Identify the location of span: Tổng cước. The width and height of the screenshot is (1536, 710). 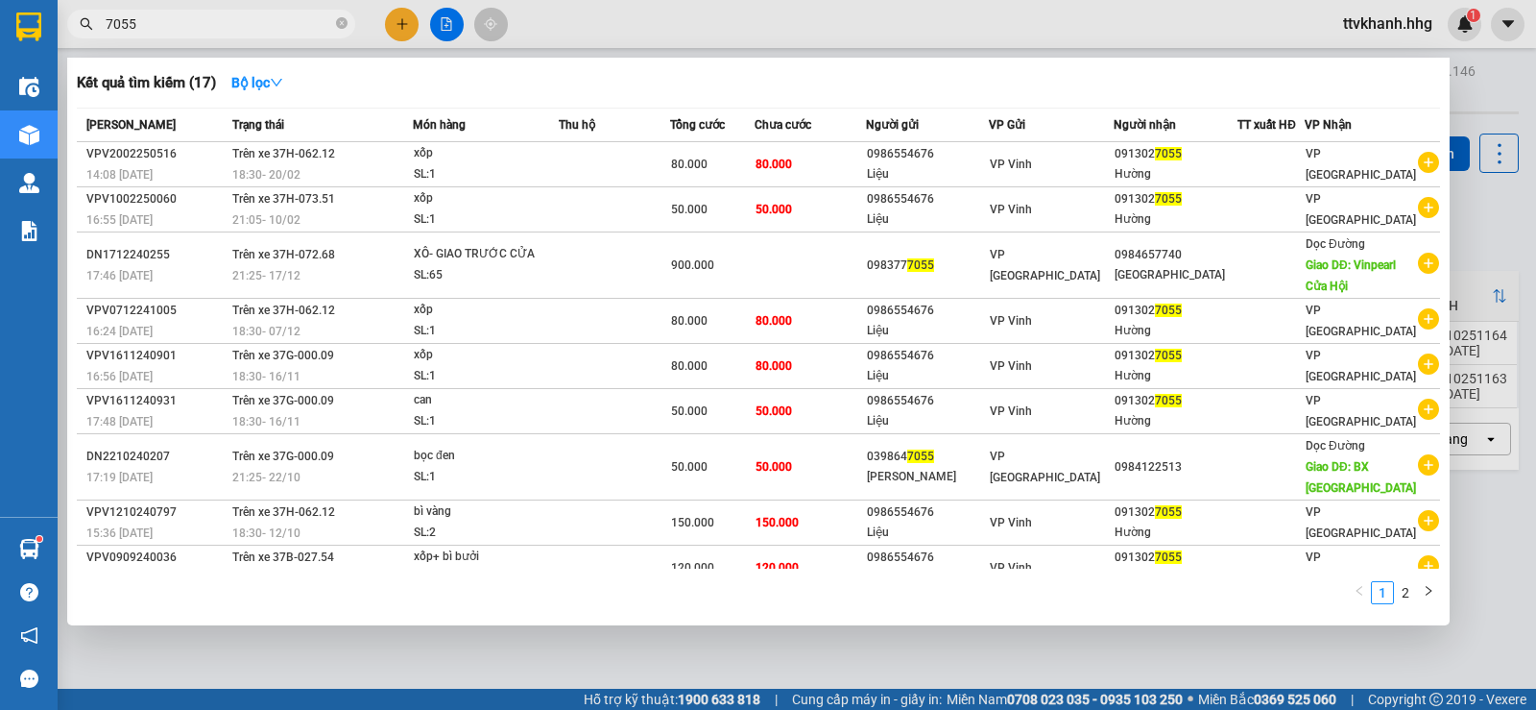
(697, 125).